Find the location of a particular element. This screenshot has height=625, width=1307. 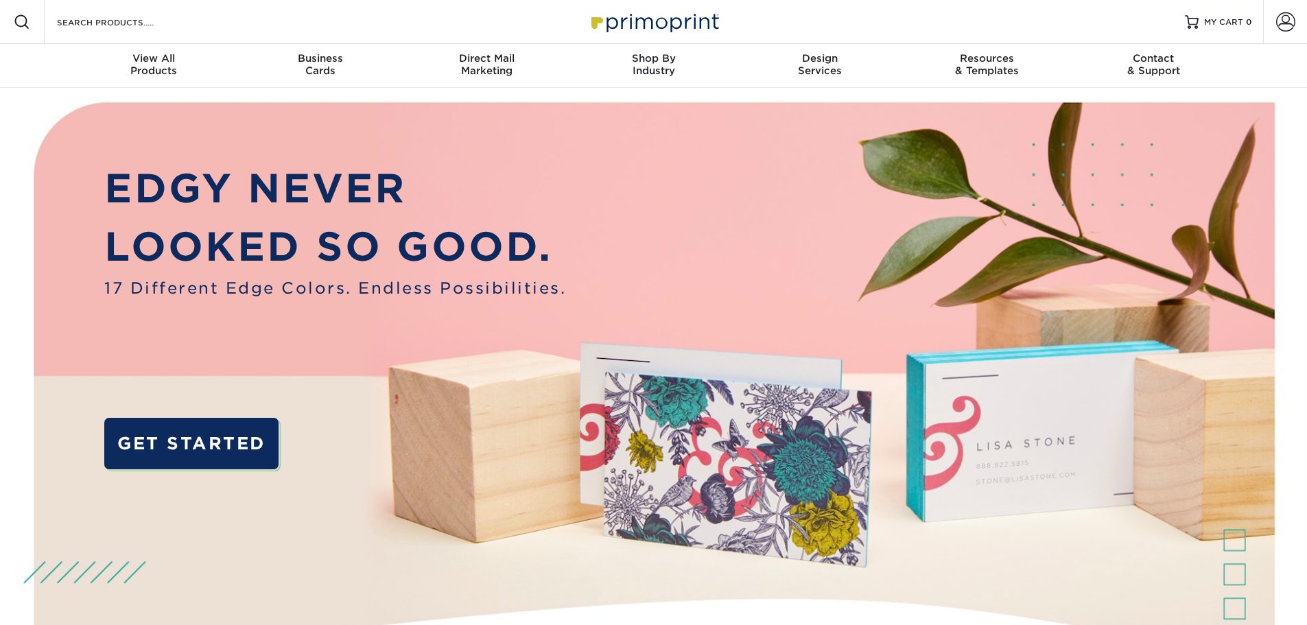

div: Industry is located at coordinates (653, 64).